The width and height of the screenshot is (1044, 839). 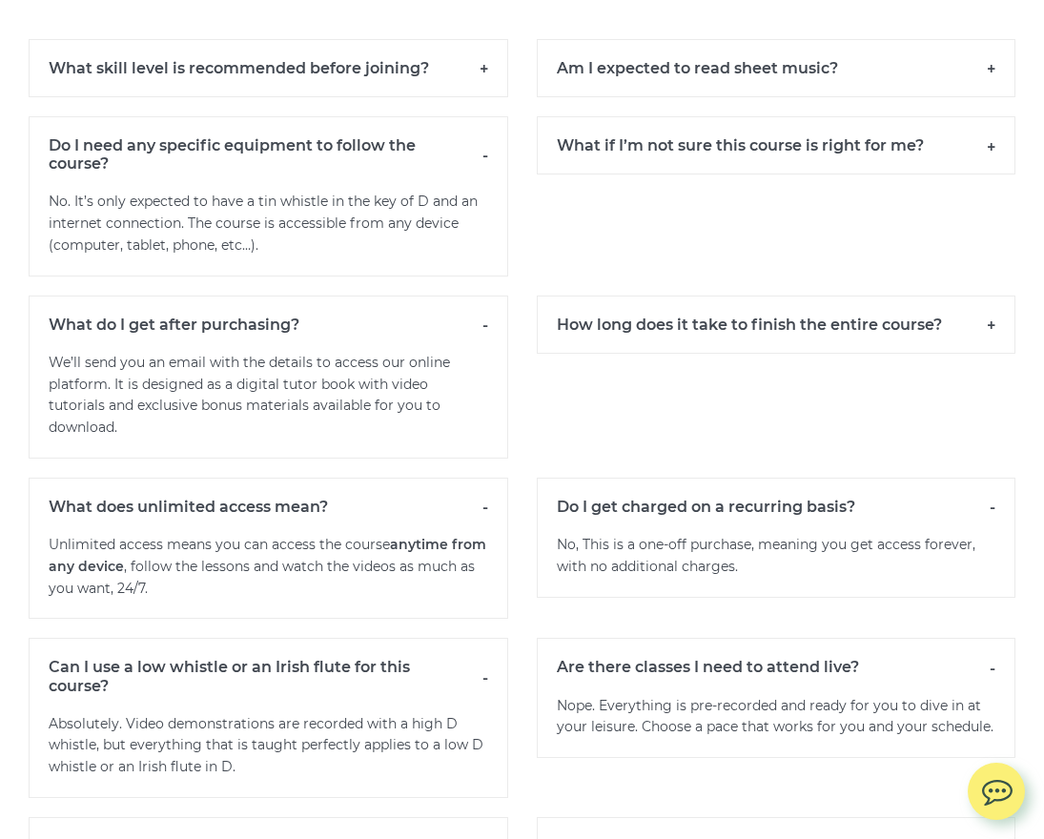 I want to click on h6: What skill level is recommended before joining?, so click(x=268, y=68).